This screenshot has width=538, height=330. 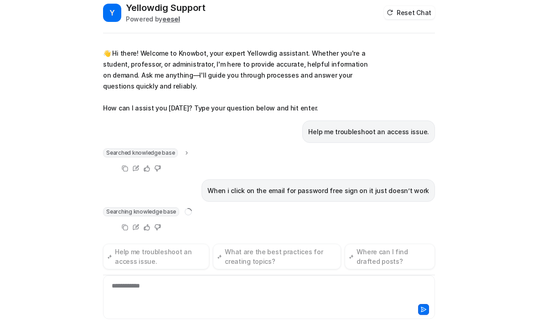 What do you see at coordinates (165, 19) in the screenshot?
I see `div: Powered by` at bounding box center [165, 19].